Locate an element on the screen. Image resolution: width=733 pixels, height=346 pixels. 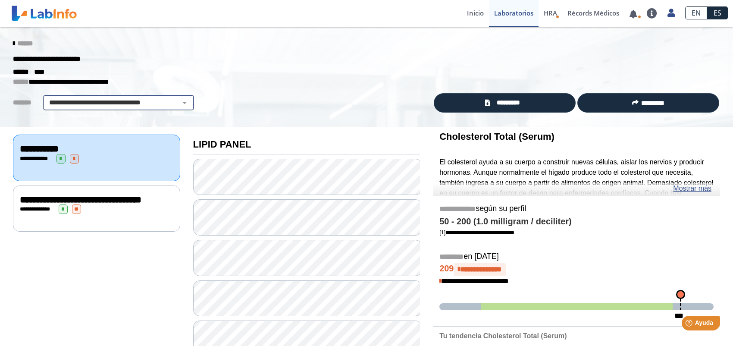
h5: según su perfil is located at coordinates (576, 209).